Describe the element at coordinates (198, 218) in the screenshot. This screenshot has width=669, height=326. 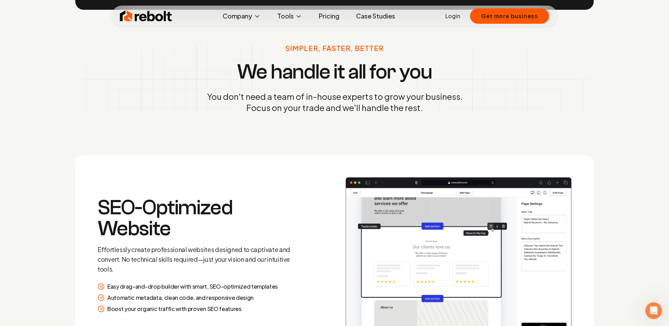
I see `h3: SEO-Optimized Website` at that location.